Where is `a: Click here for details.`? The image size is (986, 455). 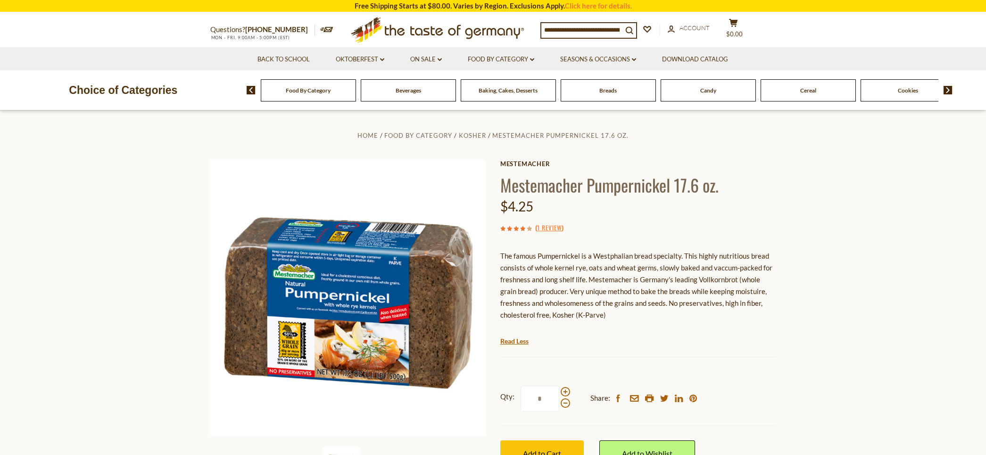
a: Click here for details. is located at coordinates (599, 6).